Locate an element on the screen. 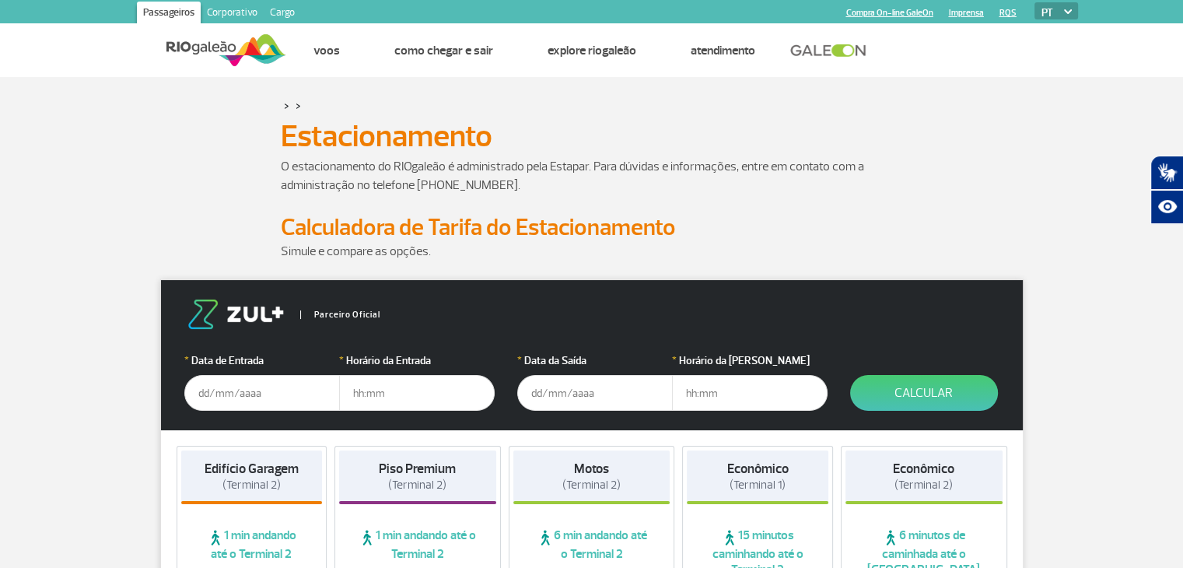  strong: Edifício Garagem is located at coordinates (251, 468).